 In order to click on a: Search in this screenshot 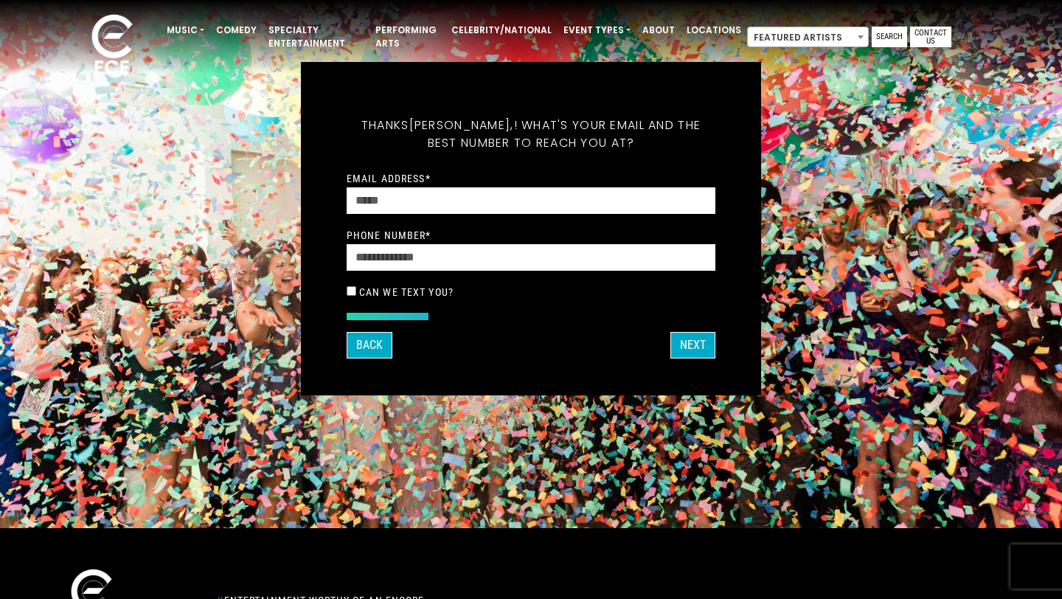, I will do `click(890, 37)`.